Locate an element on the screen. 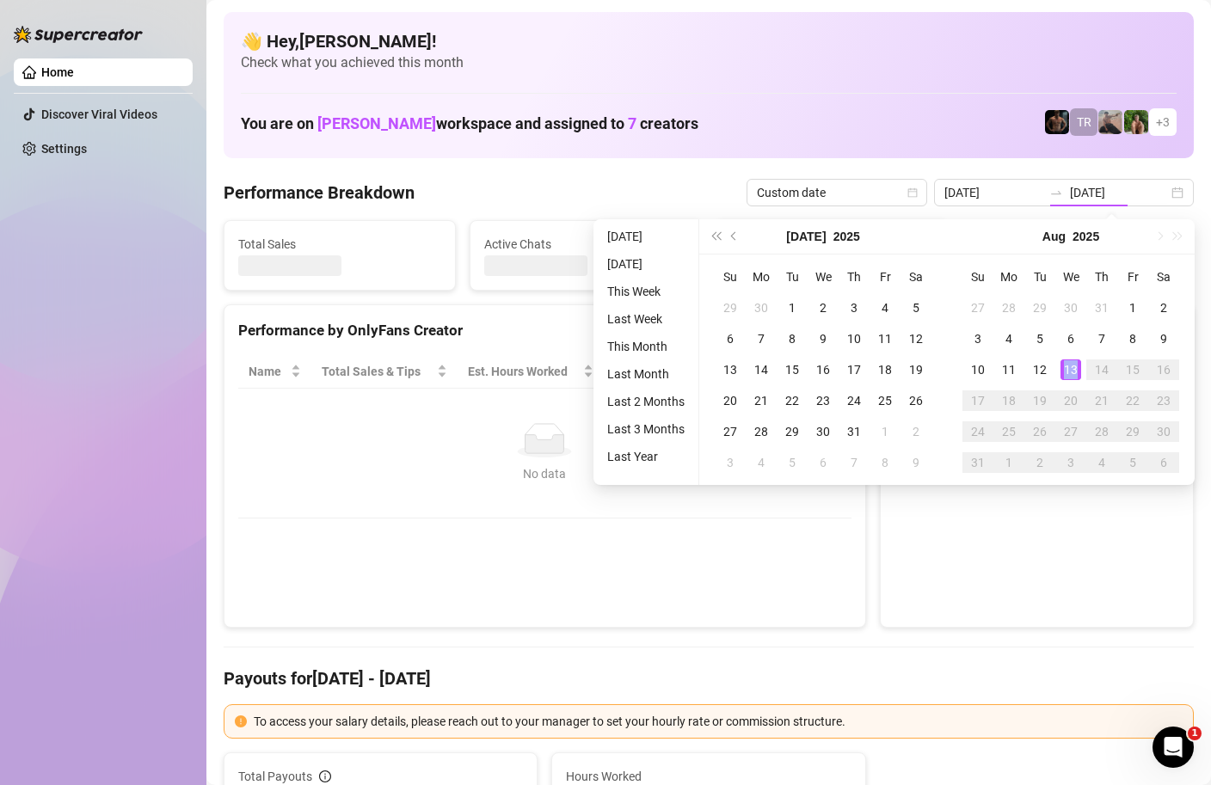 The image size is (1211, 785). div: Performance by OnlyFans Creator is located at coordinates (544, 330).